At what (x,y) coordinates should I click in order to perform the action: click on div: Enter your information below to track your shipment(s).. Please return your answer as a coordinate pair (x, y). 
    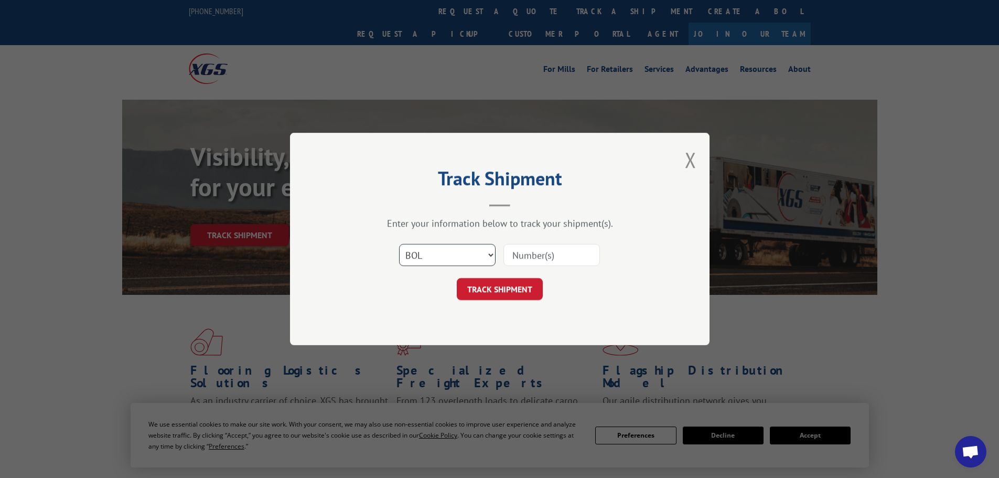
    Looking at the image, I should click on (500, 223).